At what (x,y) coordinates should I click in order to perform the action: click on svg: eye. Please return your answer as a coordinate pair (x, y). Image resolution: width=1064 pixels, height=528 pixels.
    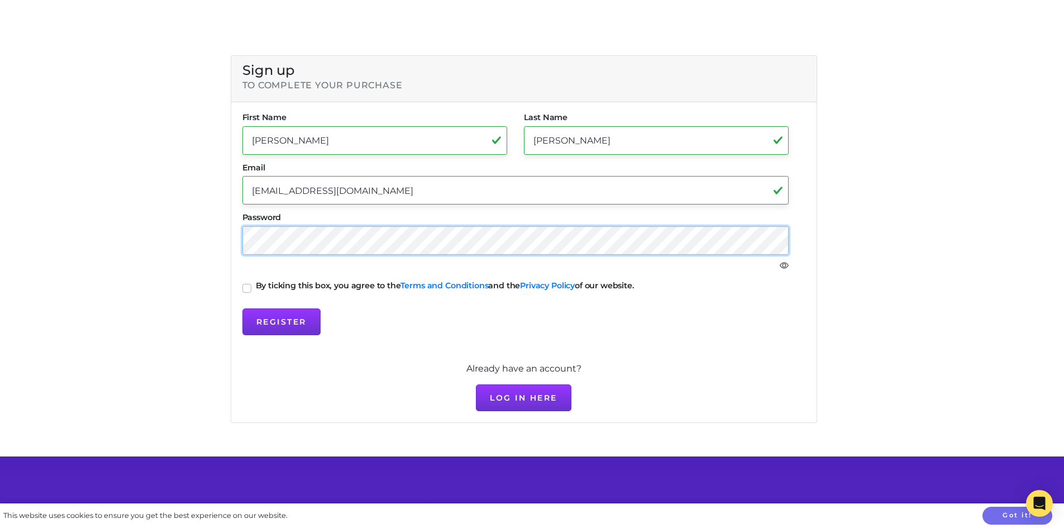
    Looking at the image, I should click on (784, 265).